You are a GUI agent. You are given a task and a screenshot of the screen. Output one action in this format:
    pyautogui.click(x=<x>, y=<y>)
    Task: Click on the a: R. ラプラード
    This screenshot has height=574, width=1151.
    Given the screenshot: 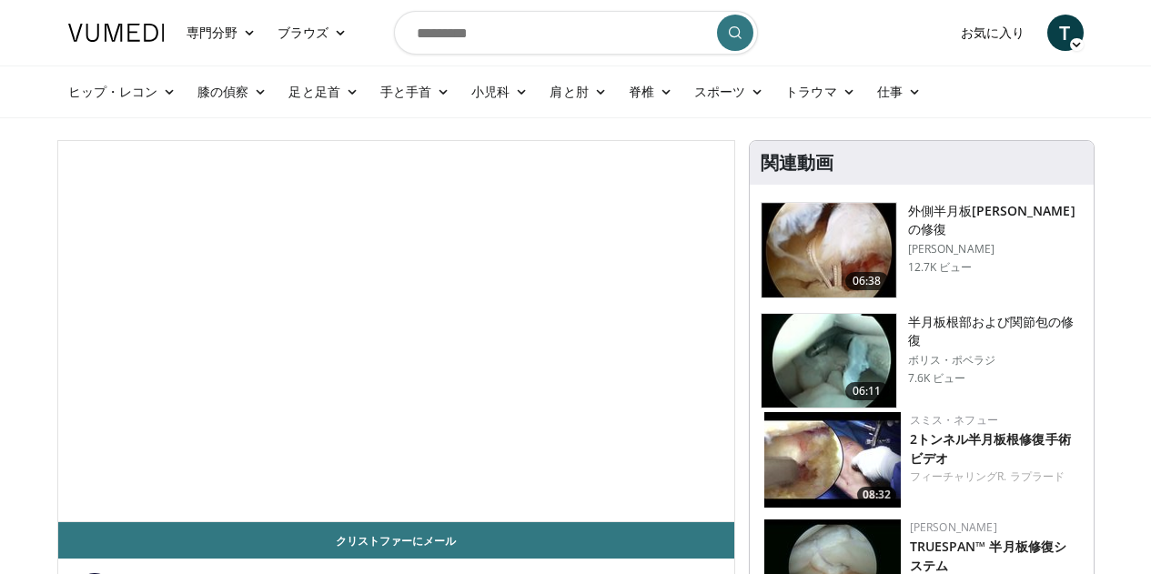 What is the action you would take?
    pyautogui.click(x=1031, y=476)
    